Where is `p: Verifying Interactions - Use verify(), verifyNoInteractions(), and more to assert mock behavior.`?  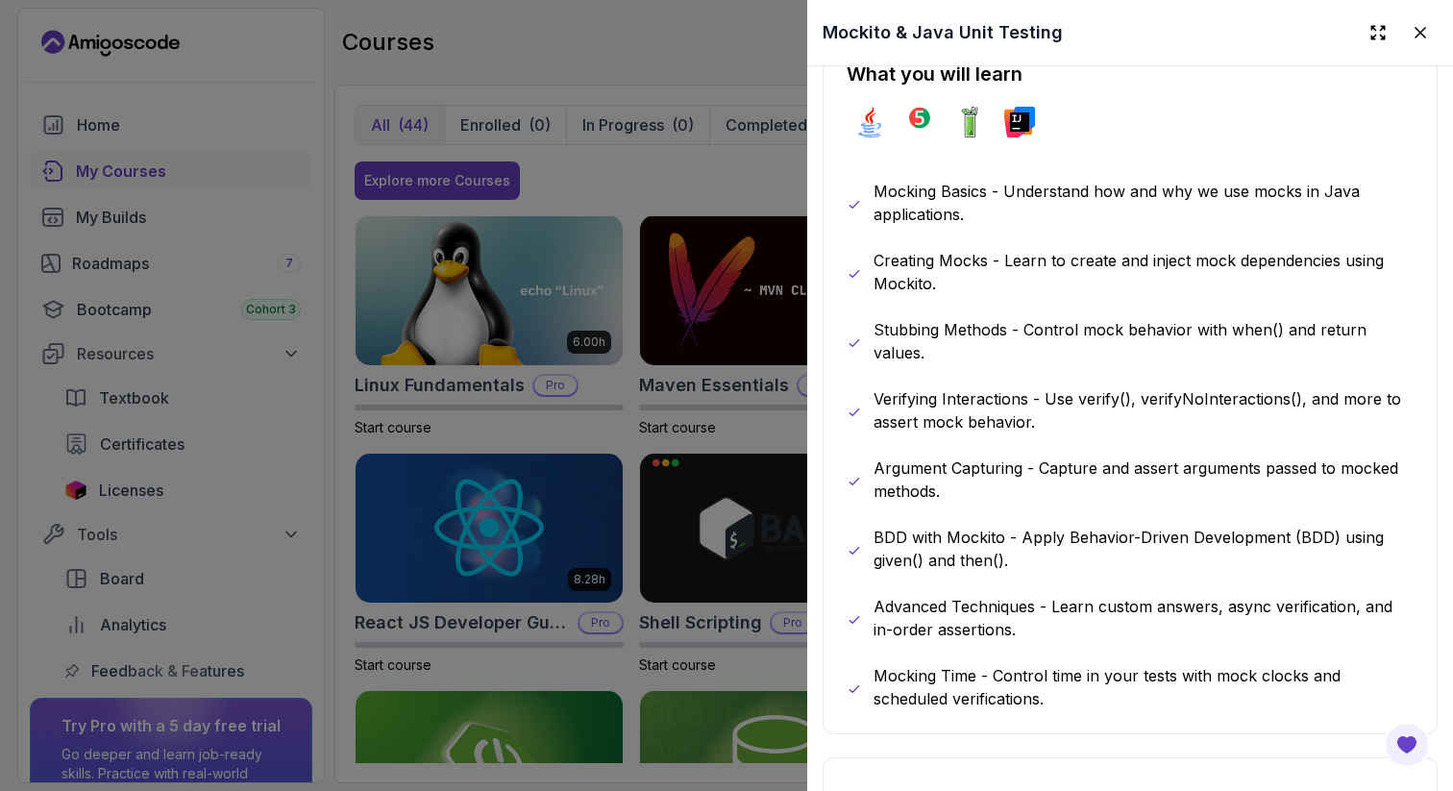 p: Verifying Interactions - Use verify(), verifyNoInteractions(), and more to assert mock behavior. is located at coordinates (1143, 410).